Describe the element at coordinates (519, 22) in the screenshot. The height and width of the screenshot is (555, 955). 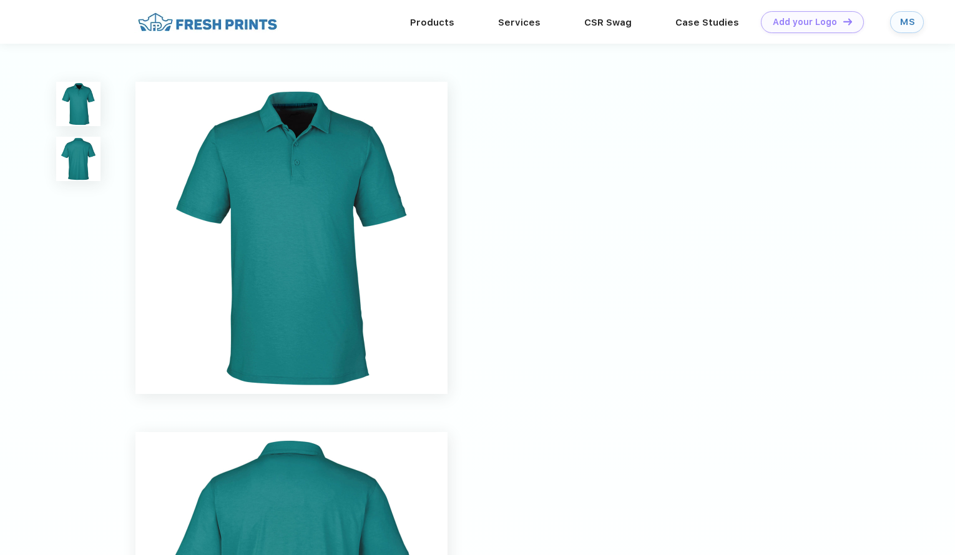
I see `a: Services` at that location.